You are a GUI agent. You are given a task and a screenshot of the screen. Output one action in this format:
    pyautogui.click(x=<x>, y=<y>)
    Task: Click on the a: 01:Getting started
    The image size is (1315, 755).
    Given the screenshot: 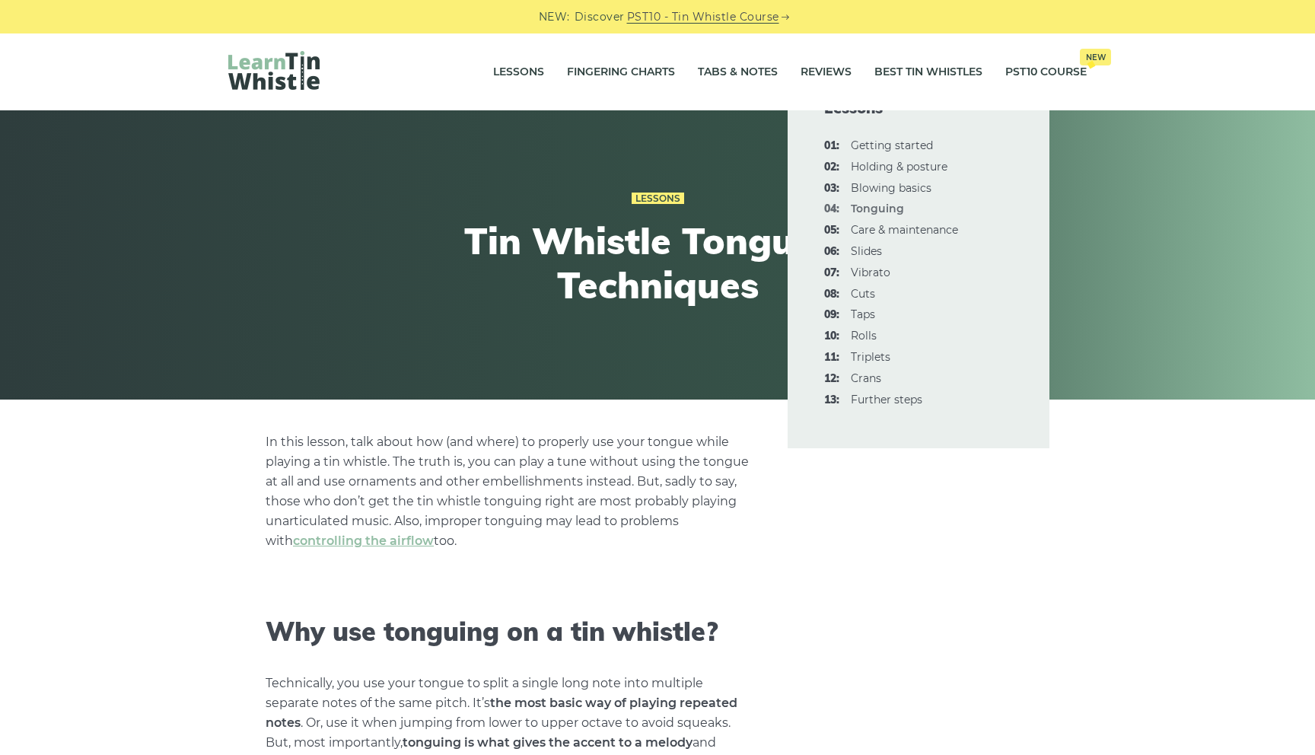 What is the action you would take?
    pyautogui.click(x=892, y=145)
    